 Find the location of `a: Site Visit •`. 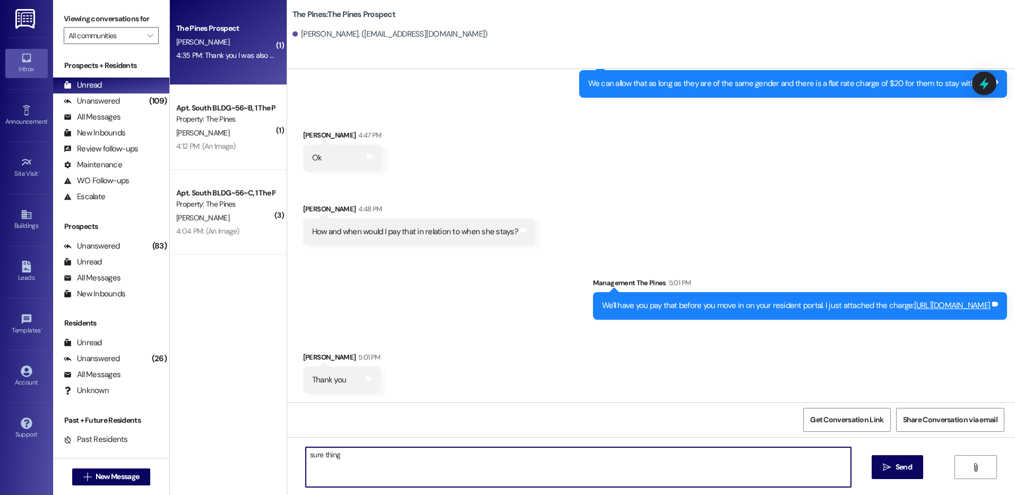

a: Site Visit • is located at coordinates (27, 168).